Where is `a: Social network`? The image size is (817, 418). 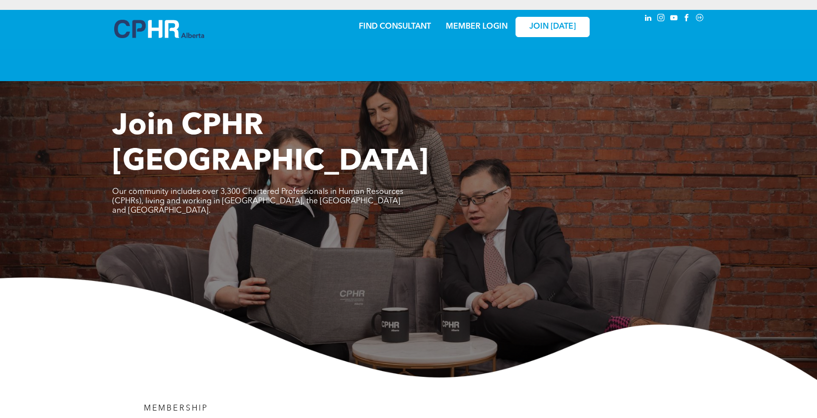 a: Social network is located at coordinates (700, 19).